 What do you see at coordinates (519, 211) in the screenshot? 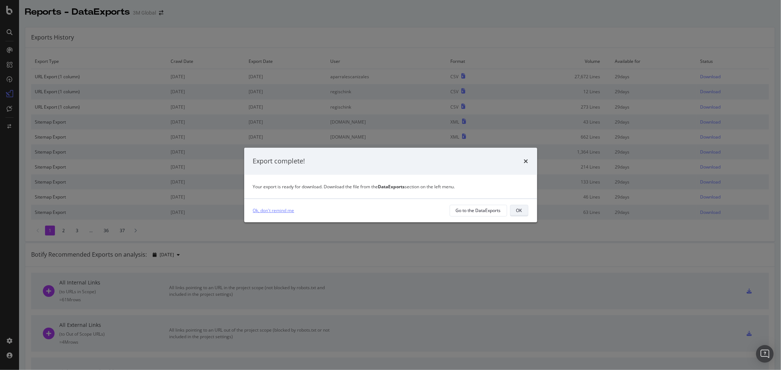
I see `button: OK` at bounding box center [519, 211].